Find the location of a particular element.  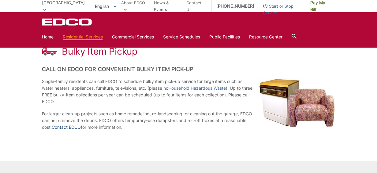

span: English is located at coordinates (105, 6).